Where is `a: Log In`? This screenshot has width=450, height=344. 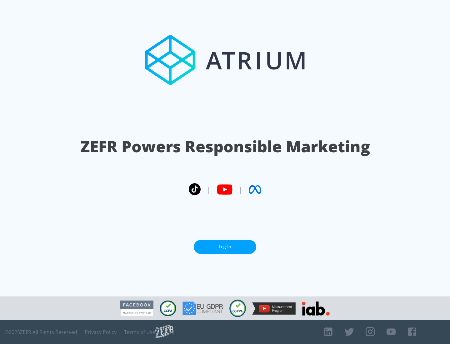
a: Log In is located at coordinates (225, 246).